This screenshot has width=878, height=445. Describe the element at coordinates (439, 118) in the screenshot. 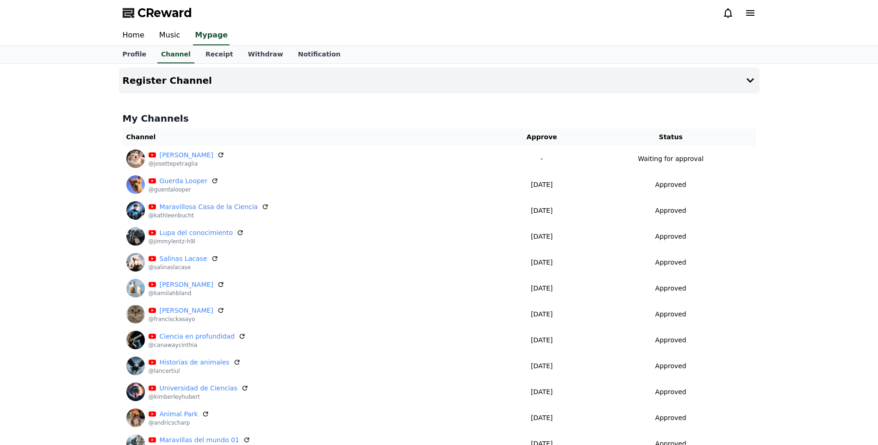

I see `h4: My Channels` at that location.